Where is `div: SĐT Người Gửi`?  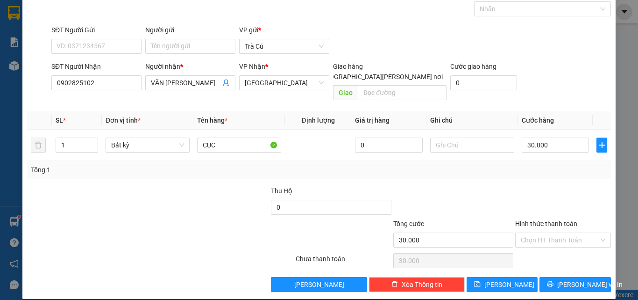
div: SĐT Người Gửi is located at coordinates (96, 30).